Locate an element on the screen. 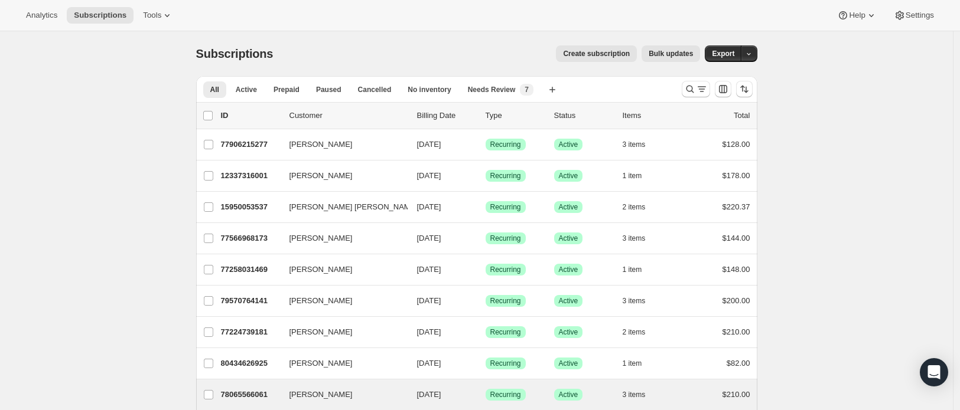  p: 77906215277 is located at coordinates (250, 145).